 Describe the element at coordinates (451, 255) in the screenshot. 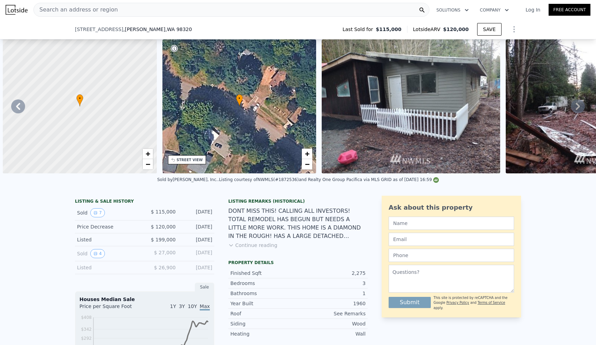

I see `input: Phone` at that location.